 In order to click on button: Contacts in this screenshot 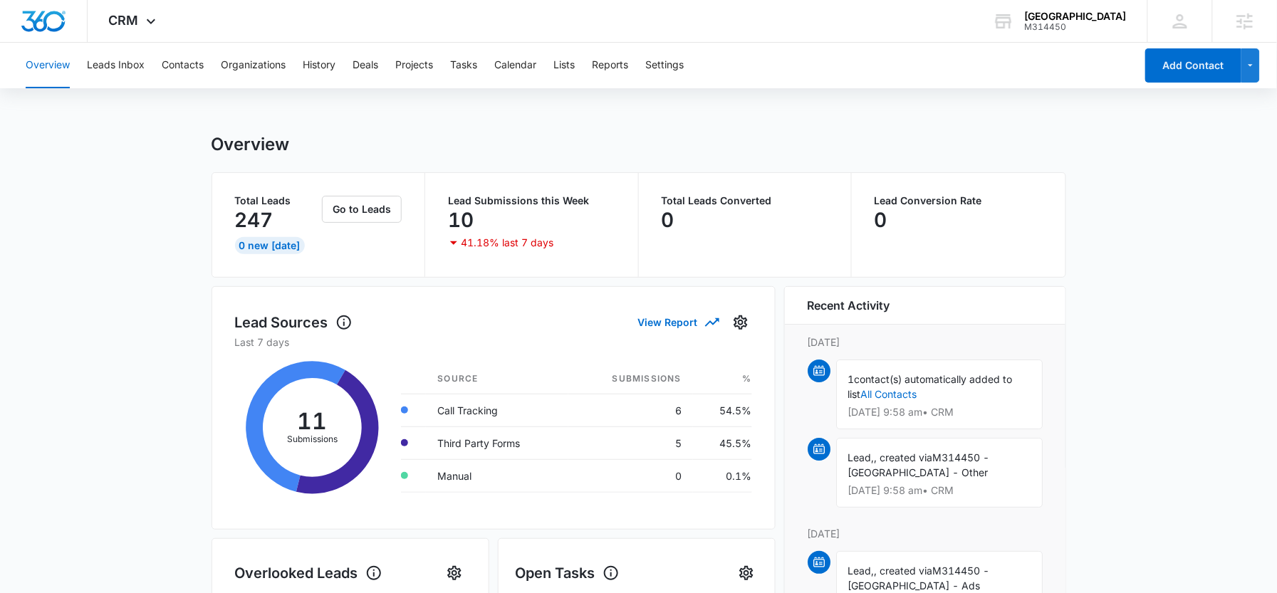, I will do `click(182, 66)`.